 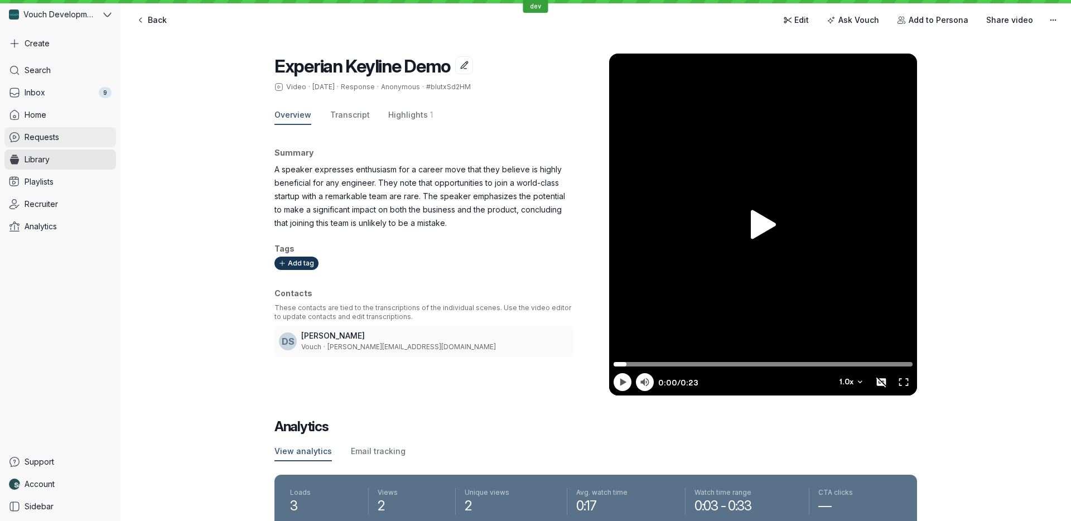 What do you see at coordinates (859, 492) in the screenshot?
I see `span: CTA clicks` at bounding box center [859, 492].